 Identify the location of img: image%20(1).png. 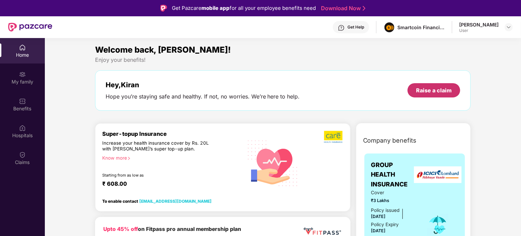
(389, 27).